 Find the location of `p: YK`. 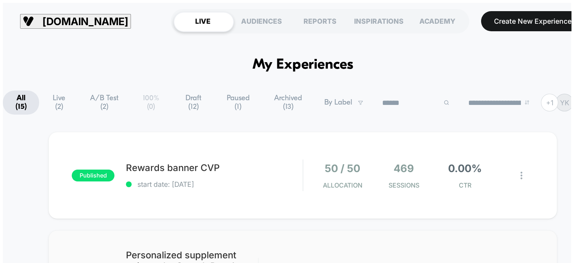

p: YK is located at coordinates (565, 103).